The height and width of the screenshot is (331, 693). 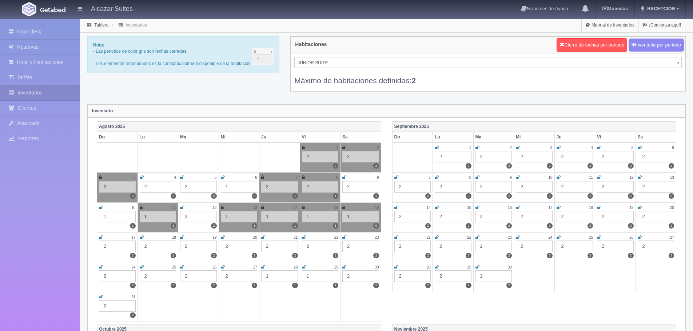 What do you see at coordinates (485, 63) in the screenshot?
I see `span: JUNIOR SUITE` at bounding box center [485, 63].